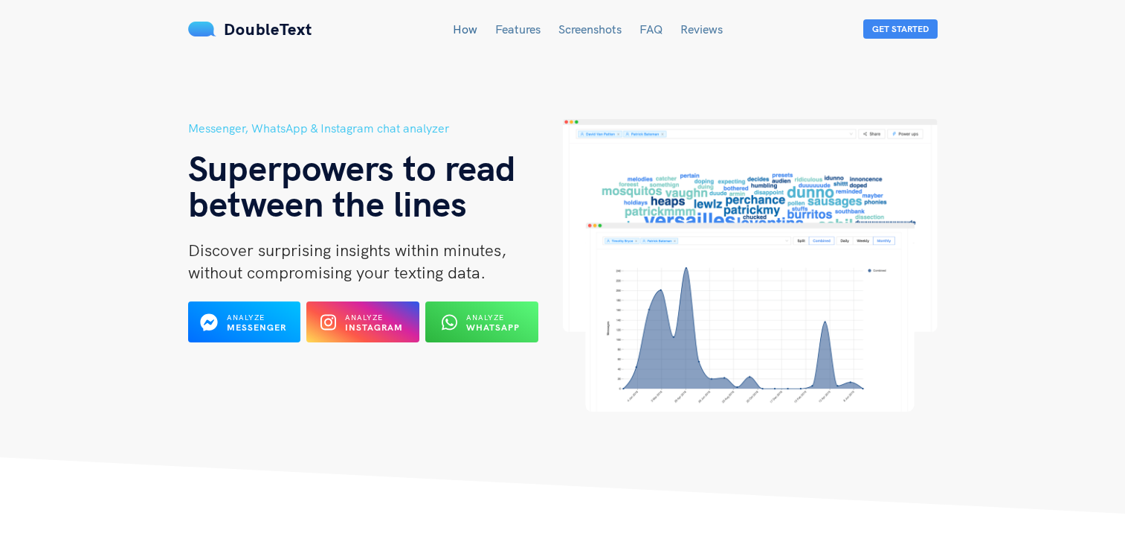 Image resolution: width=1125 pixels, height=533 pixels. I want to click on a: Features, so click(518, 29).